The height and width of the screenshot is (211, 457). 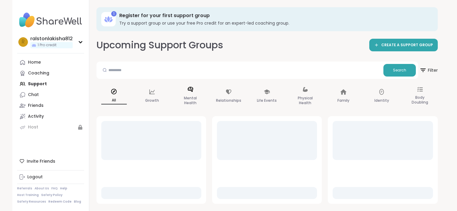 I want to click on span: Search, so click(x=399, y=70).